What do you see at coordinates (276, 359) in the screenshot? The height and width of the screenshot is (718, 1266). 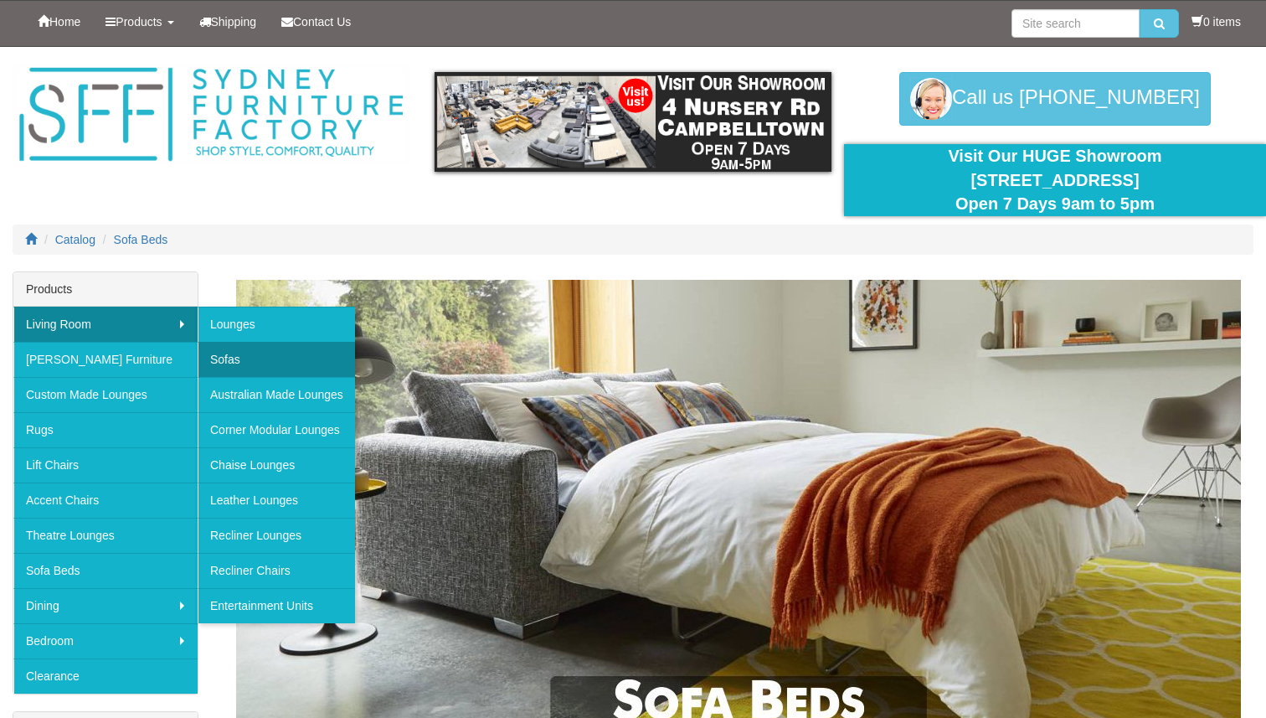 I see `a: Sofas` at bounding box center [276, 359].